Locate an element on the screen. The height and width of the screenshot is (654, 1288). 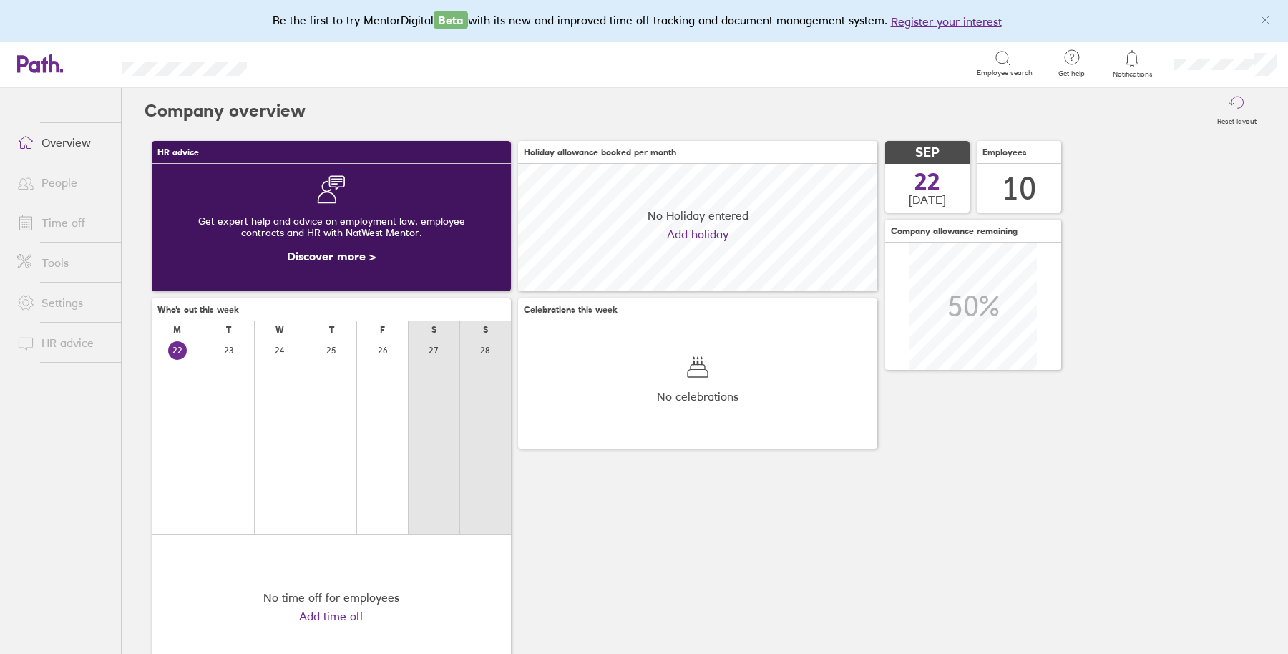
span: SEP is located at coordinates (927, 152).